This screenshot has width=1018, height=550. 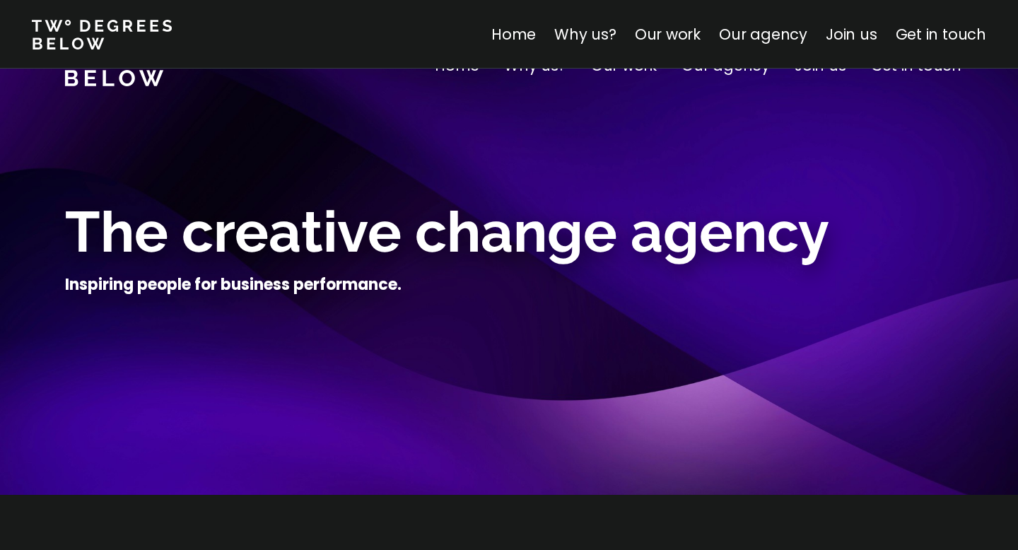 I want to click on a: Join us, so click(x=851, y=34).